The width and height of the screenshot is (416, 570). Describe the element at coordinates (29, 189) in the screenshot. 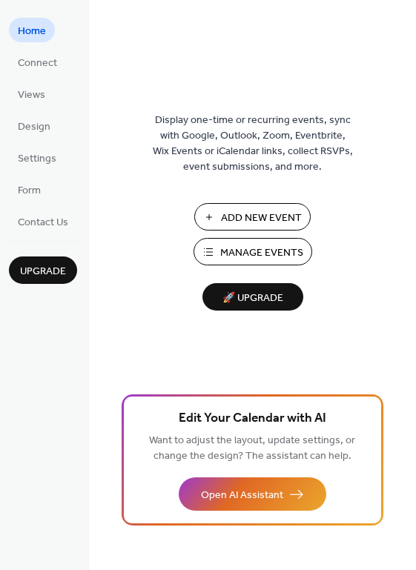

I see `a: Form` at that location.